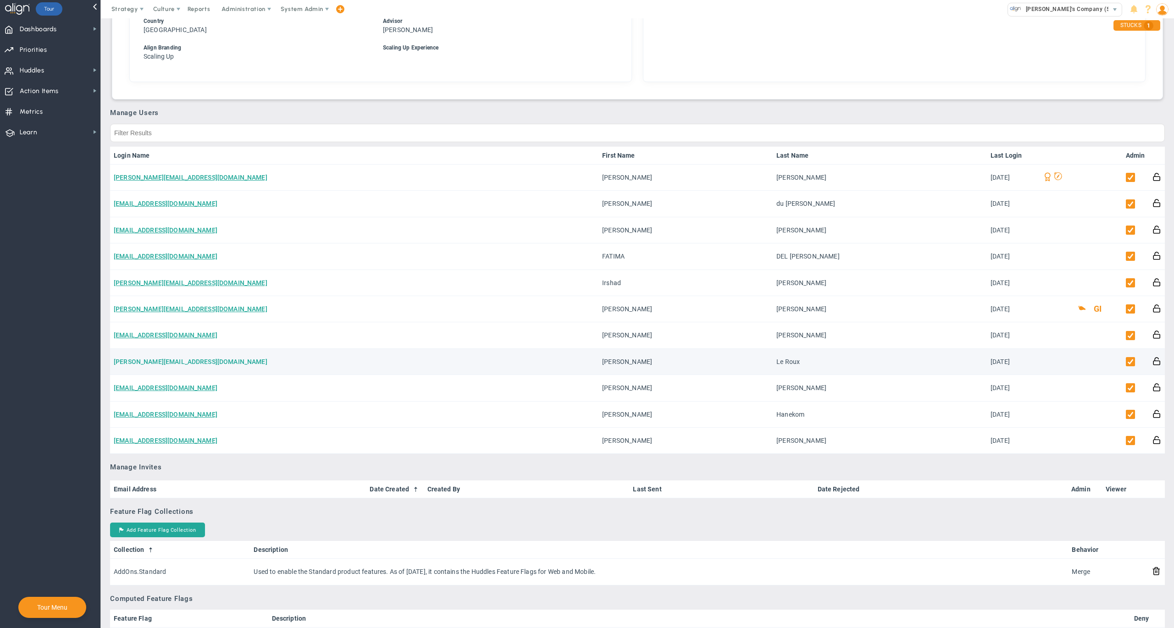 The width and height of the screenshot is (1174, 628). I want to click on div: STUCKS, so click(1137, 25).